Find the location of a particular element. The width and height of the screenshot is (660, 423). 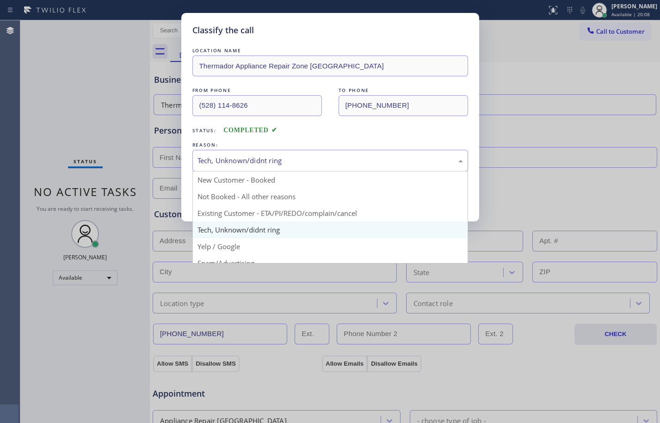

div: LOCATION NAME is located at coordinates (330, 50).